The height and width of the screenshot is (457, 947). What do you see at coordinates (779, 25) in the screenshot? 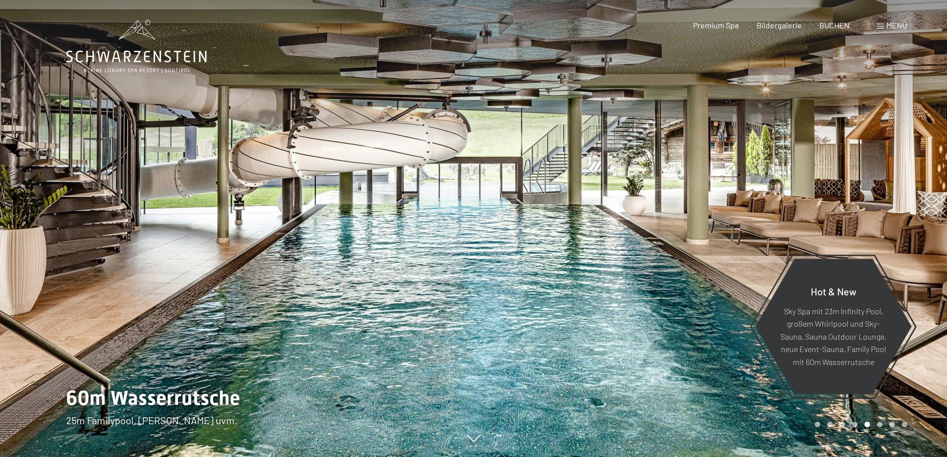
I see `span: Bildergalerie` at bounding box center [779, 25].